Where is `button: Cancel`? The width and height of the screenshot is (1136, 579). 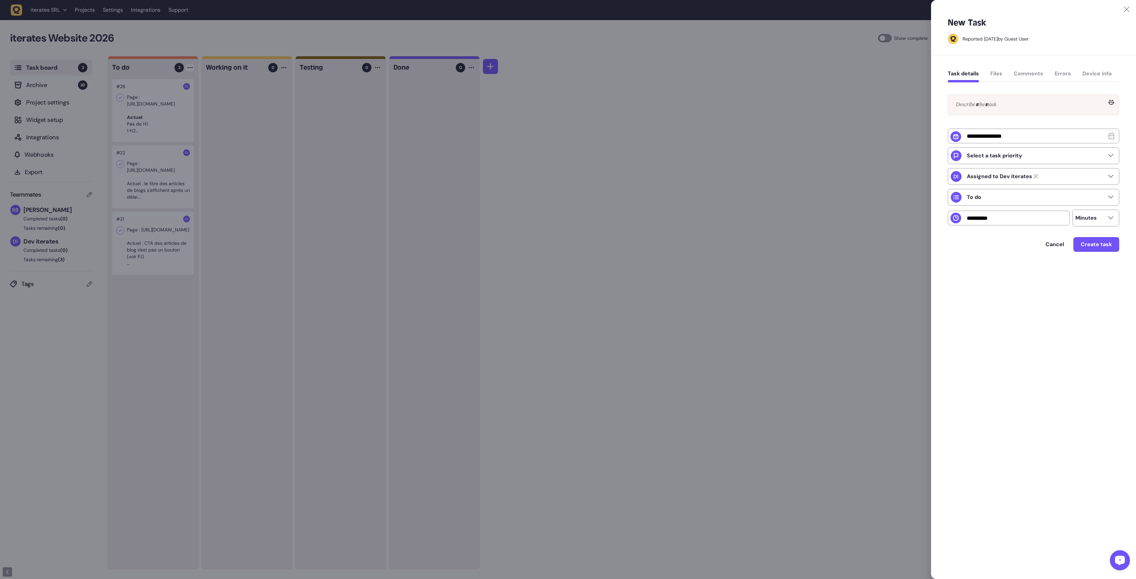 button: Cancel is located at coordinates (1055, 244).